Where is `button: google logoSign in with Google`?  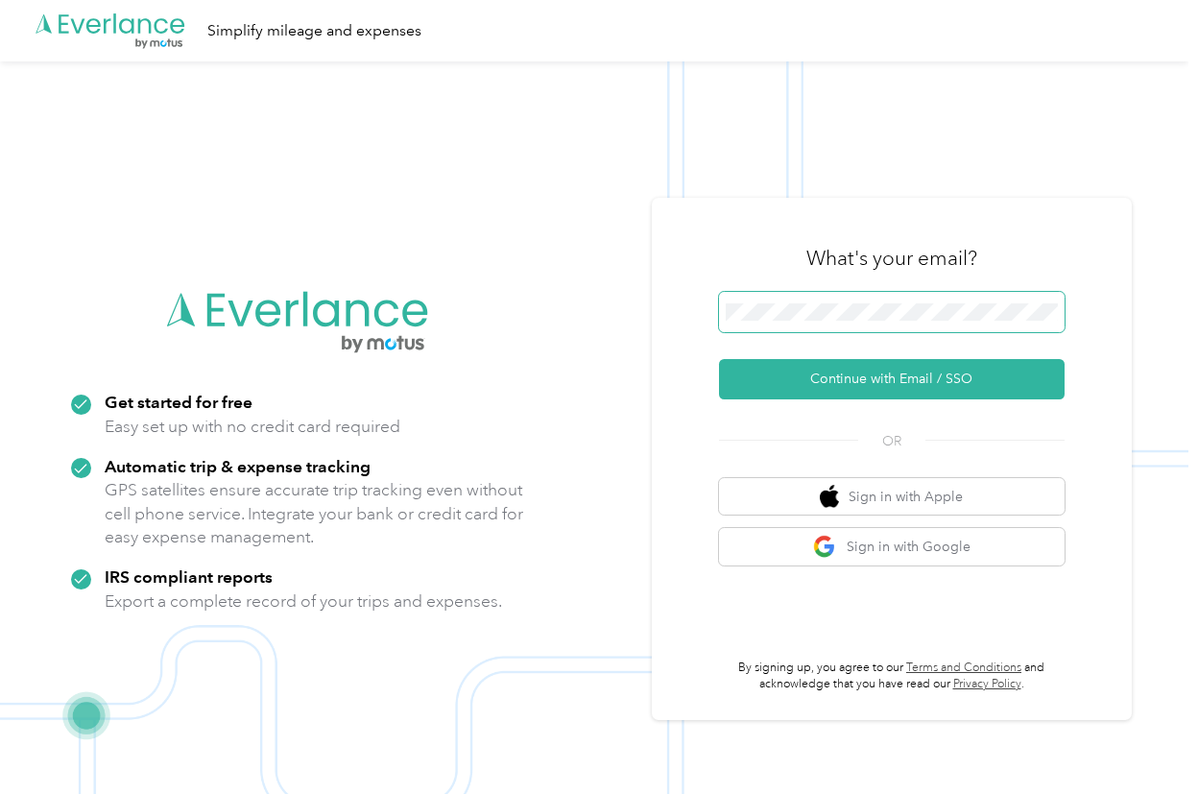 button: google logoSign in with Google is located at coordinates (892, 546).